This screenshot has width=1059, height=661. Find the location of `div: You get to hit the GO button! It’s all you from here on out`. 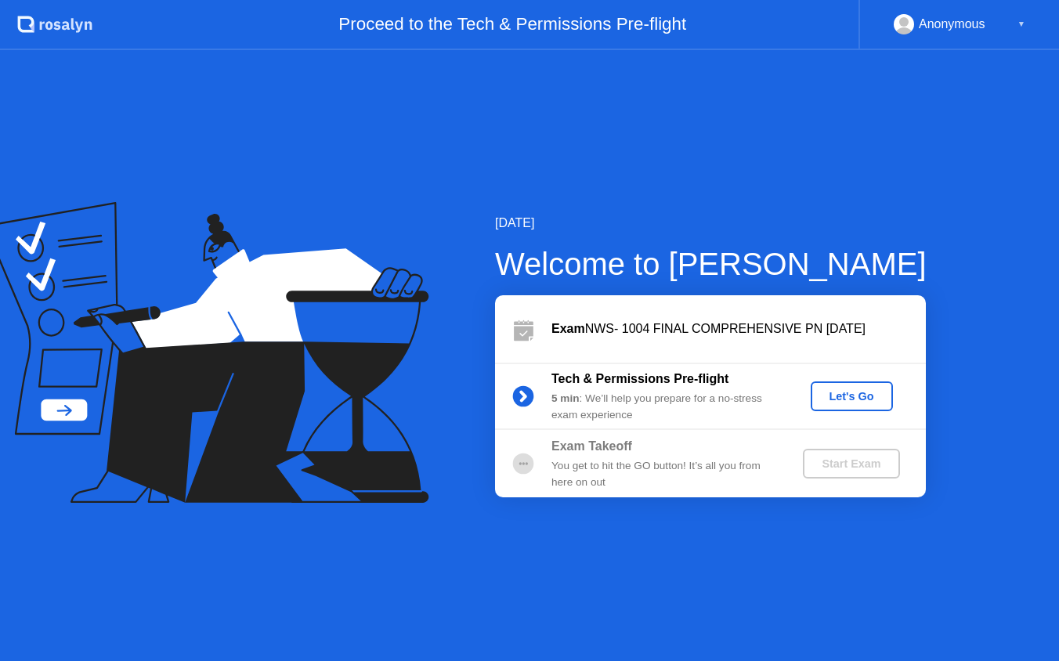

div: You get to hit the GO button! It’s all you from here on out is located at coordinates (664, 474).